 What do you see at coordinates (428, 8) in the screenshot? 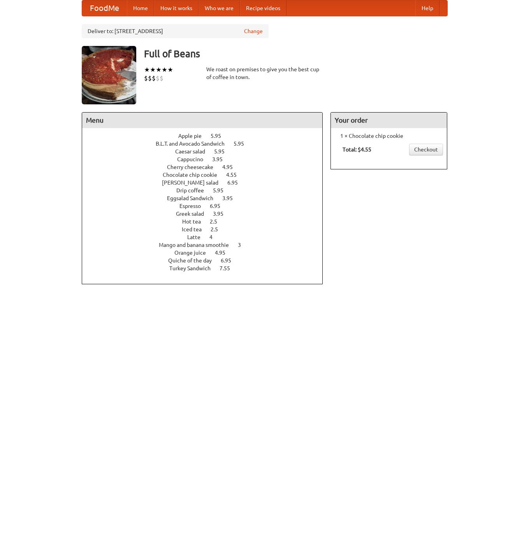
I see `a: Help` at bounding box center [428, 8].